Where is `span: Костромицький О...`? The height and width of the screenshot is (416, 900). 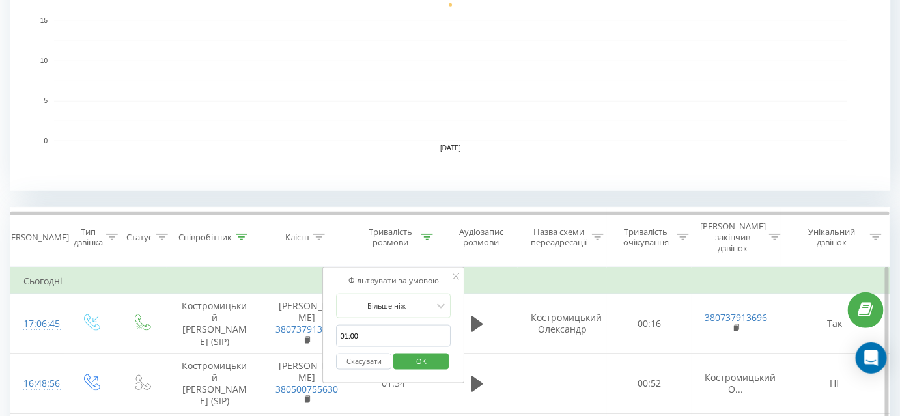 span: Костромицький О... is located at coordinates (739, 383).